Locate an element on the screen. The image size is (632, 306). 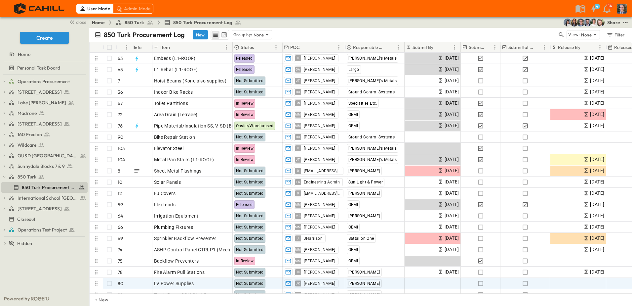
p: 59 is located at coordinates (120, 204).